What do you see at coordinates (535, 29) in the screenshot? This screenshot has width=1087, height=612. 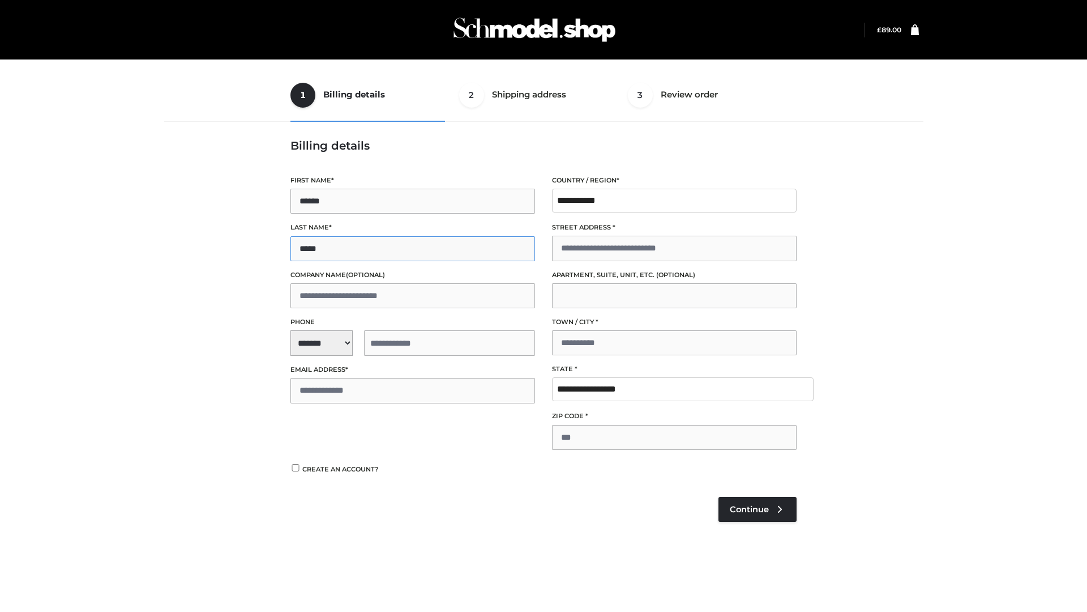 I see `a: Schmodel Admin 964` at bounding box center [535, 29].